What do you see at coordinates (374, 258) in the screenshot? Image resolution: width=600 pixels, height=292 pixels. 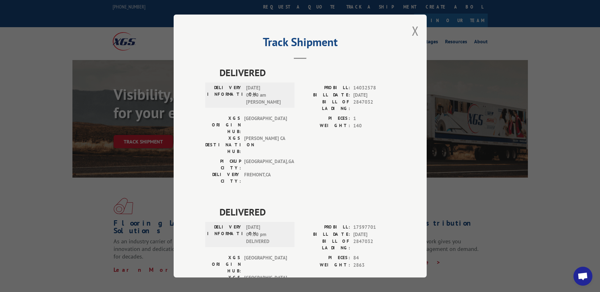 I see `span: 84` at bounding box center [374, 258].